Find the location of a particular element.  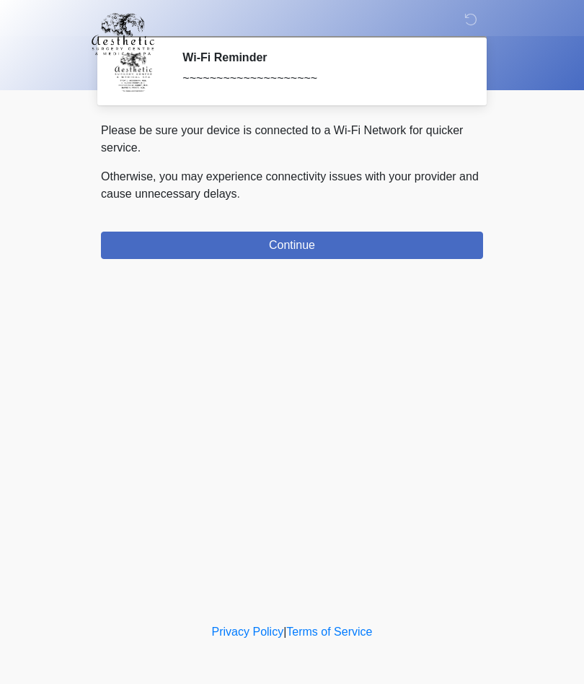

a: Privacy Policy is located at coordinates (248, 631).